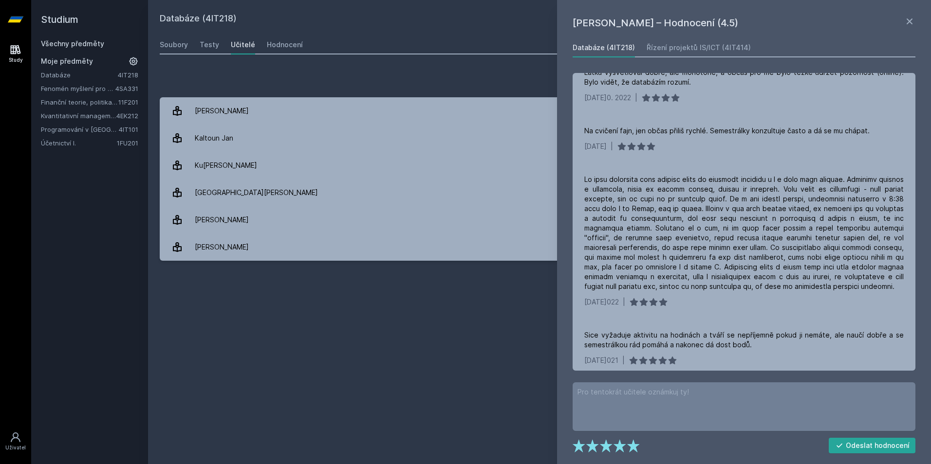  I want to click on a: Učitelé, so click(243, 45).